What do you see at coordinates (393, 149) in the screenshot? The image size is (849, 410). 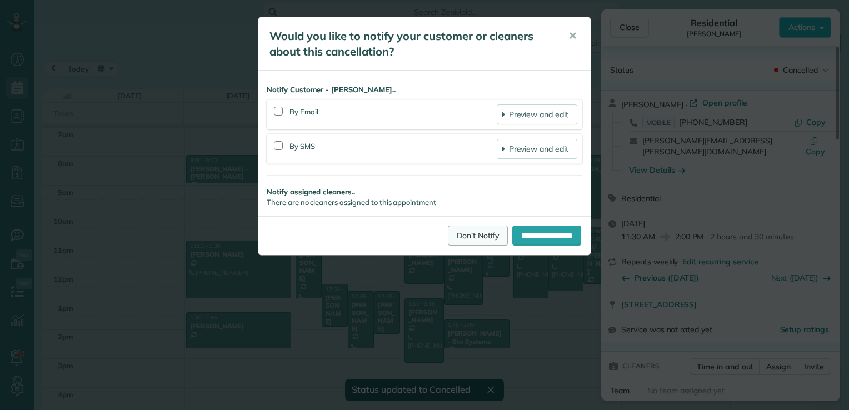 I see `div: By SMS` at bounding box center [393, 149].